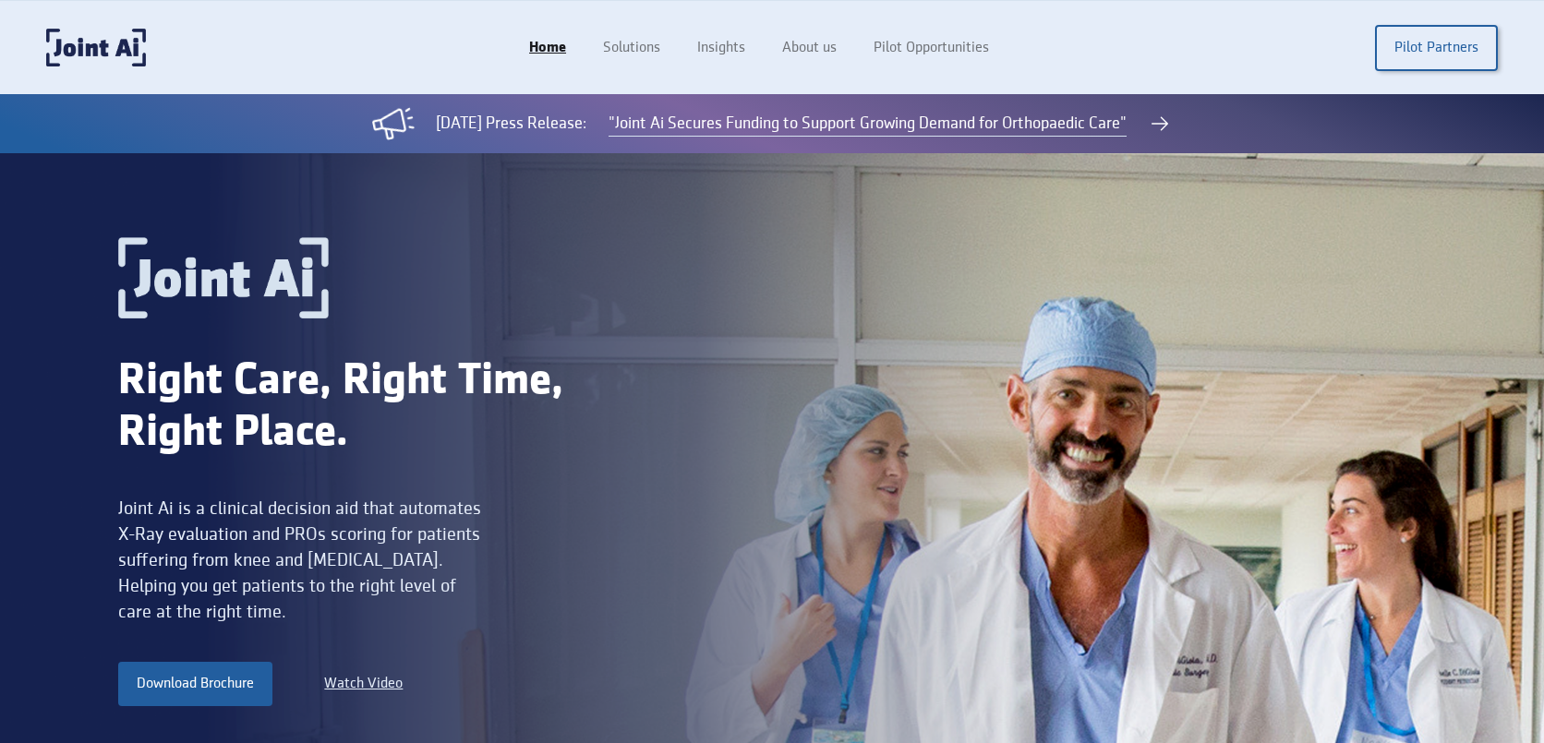  What do you see at coordinates (302, 561) in the screenshot?
I see `div: Joint Ai is a clinical decision aid that automates X-Ray evaluation and PROs scoring for patients...` at bounding box center [302, 561].